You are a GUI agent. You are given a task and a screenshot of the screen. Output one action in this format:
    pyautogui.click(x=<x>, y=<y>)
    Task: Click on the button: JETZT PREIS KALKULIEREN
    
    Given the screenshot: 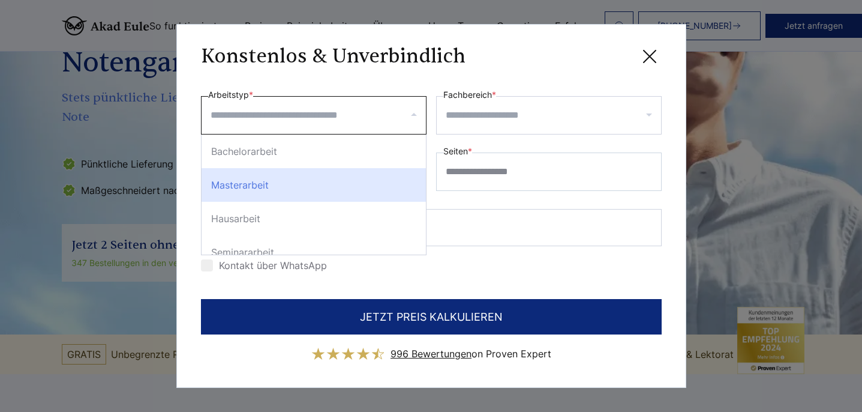 What is the action you would take?
    pyautogui.click(x=431, y=316)
    